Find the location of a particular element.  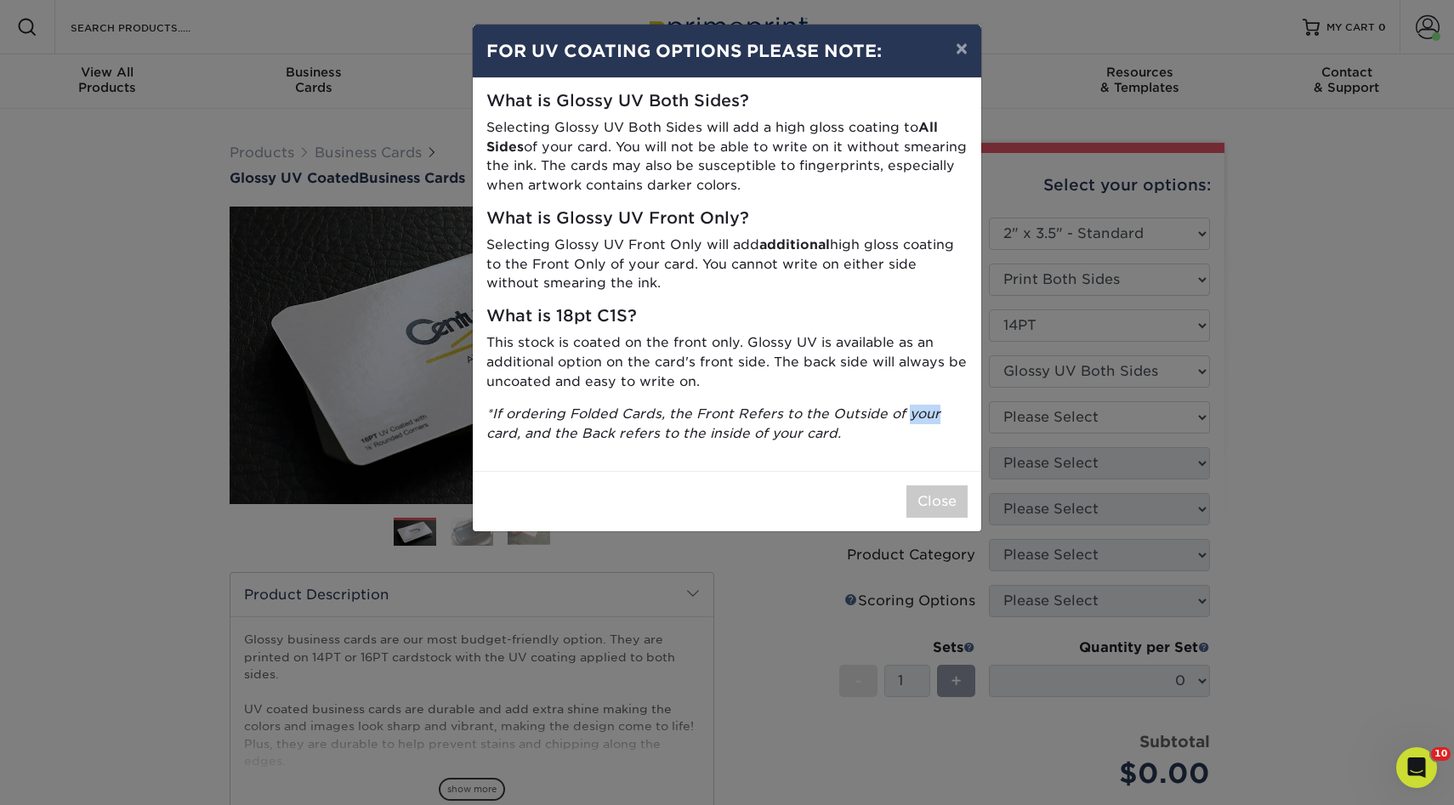

p: Selecting Glossy UV Front Only will add high gloss coating to the Front Only of your card. You ca... is located at coordinates (727, 264).